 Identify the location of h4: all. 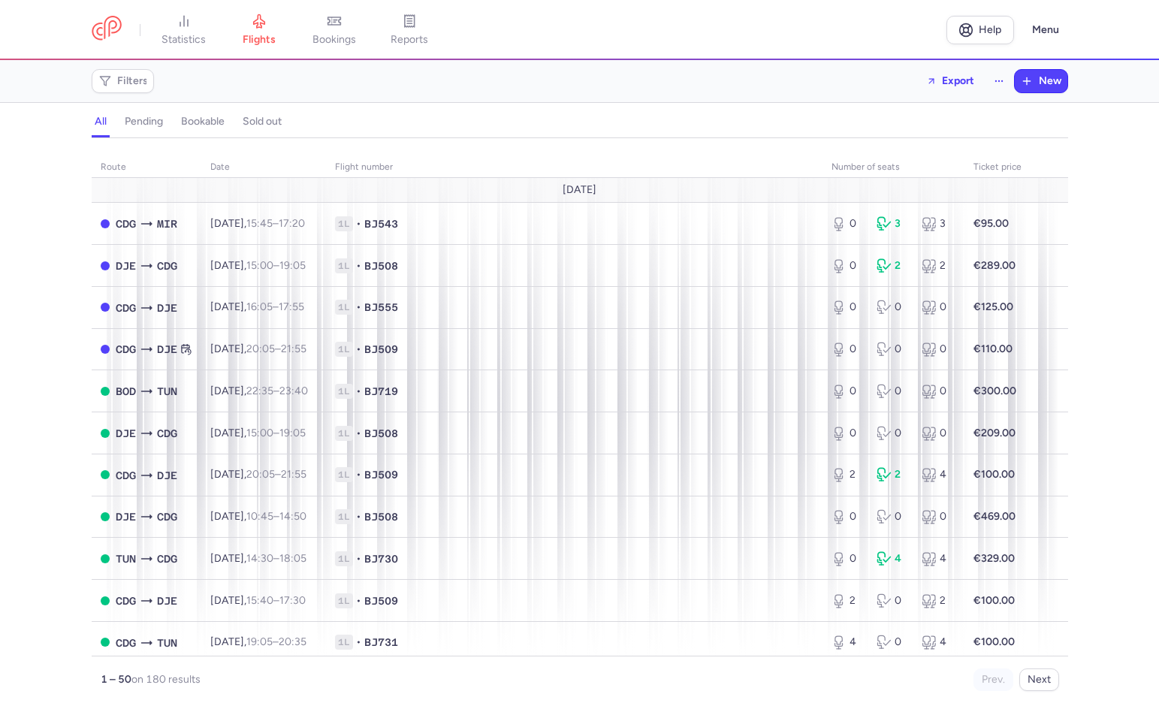
(101, 122).